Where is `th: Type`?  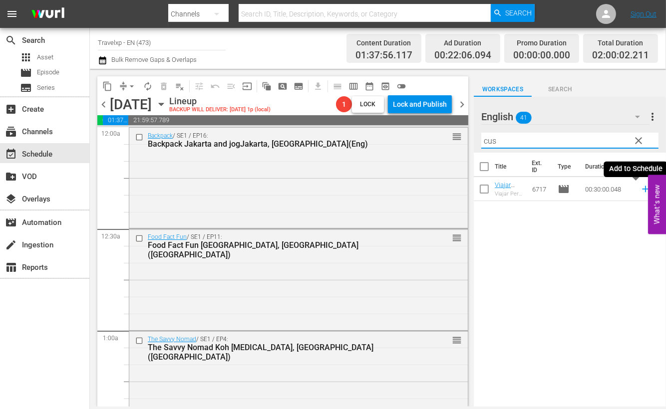
th: Type is located at coordinates (565, 167).